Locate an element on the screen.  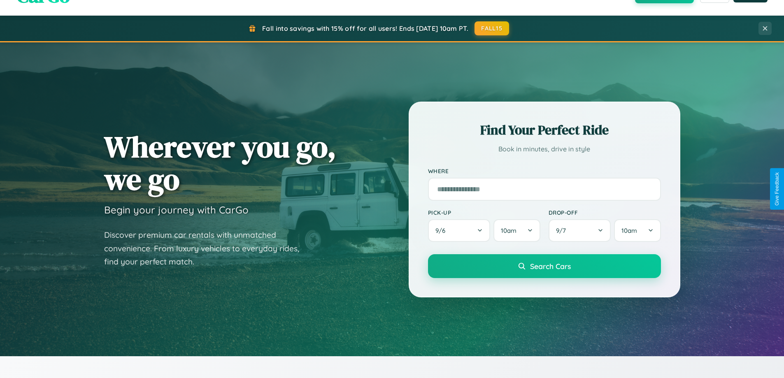
p: Discover premium car rentals with unmatched convenience. From luxury vehicles to everyday rides, ... is located at coordinates (207, 249).